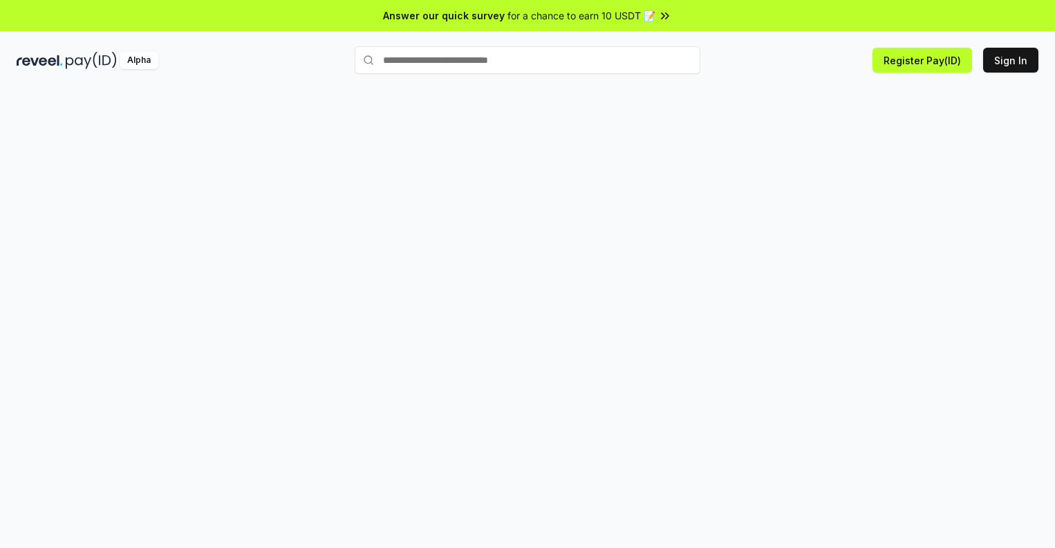  What do you see at coordinates (139, 60) in the screenshot?
I see `div: Alpha` at bounding box center [139, 60].